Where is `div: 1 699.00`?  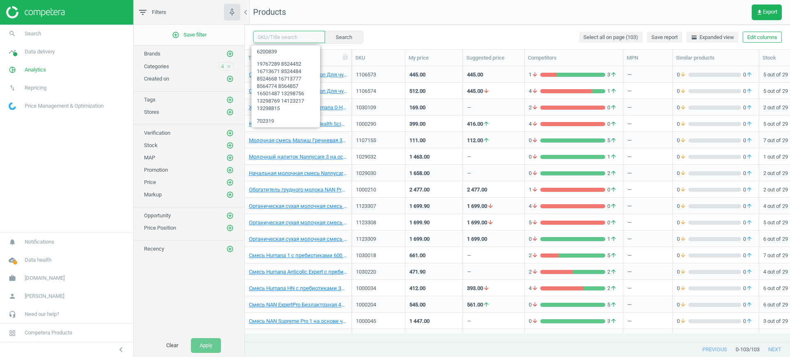
div: 1 699.00 is located at coordinates (477, 239).